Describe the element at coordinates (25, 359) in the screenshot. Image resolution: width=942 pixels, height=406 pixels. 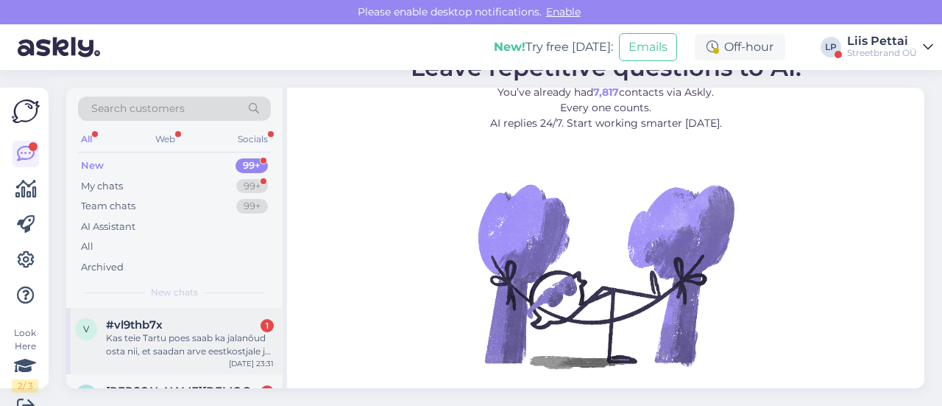
I see `div: Look Here` at that location.